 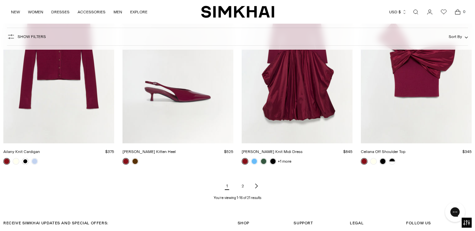 What do you see at coordinates (284, 161) in the screenshot?
I see `a: +1 more` at bounding box center [284, 161].